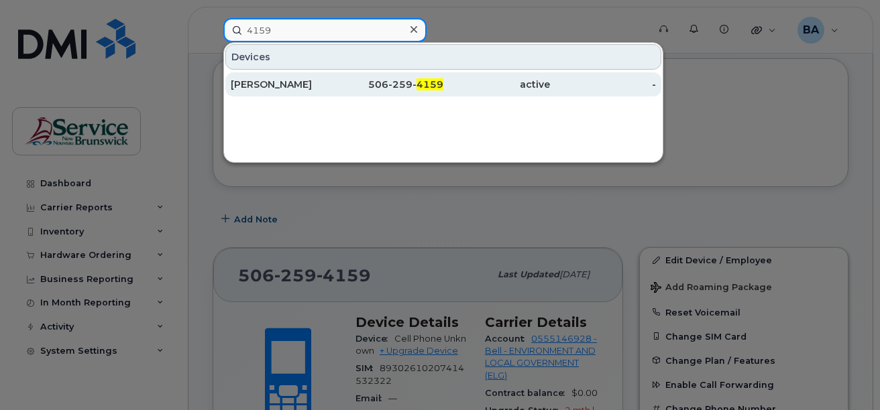  Describe the element at coordinates (325, 30) in the screenshot. I see `input: Find something...` at that location.